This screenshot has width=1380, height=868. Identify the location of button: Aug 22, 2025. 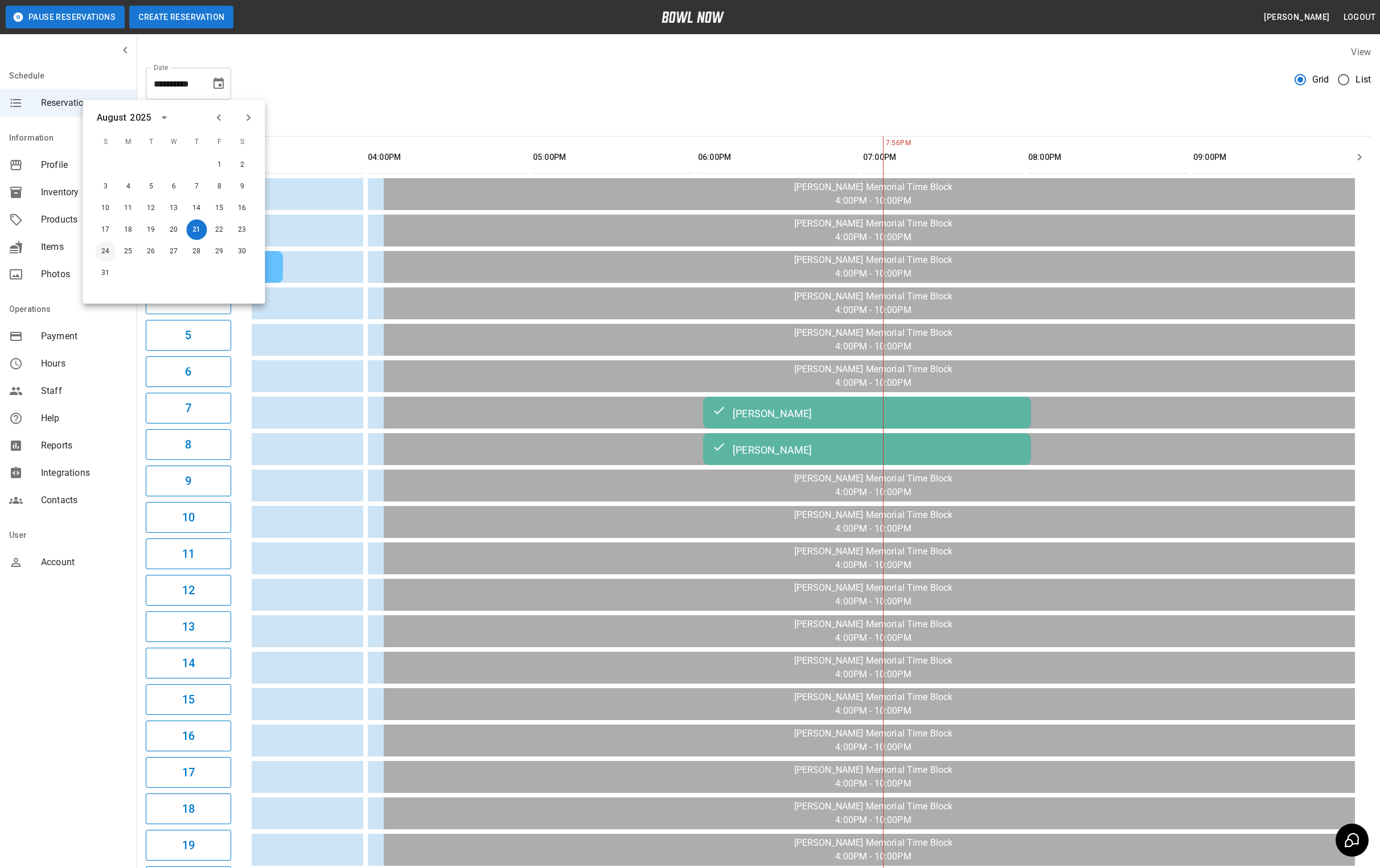
(220, 230).